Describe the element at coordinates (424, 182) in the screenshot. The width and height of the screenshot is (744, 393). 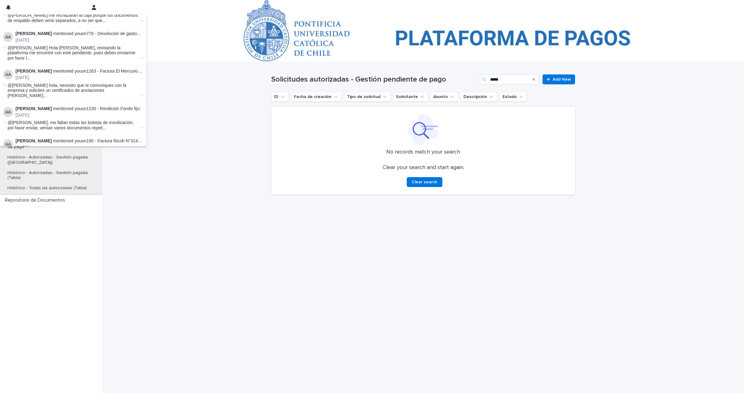
I see `button: Clear search` at that location.